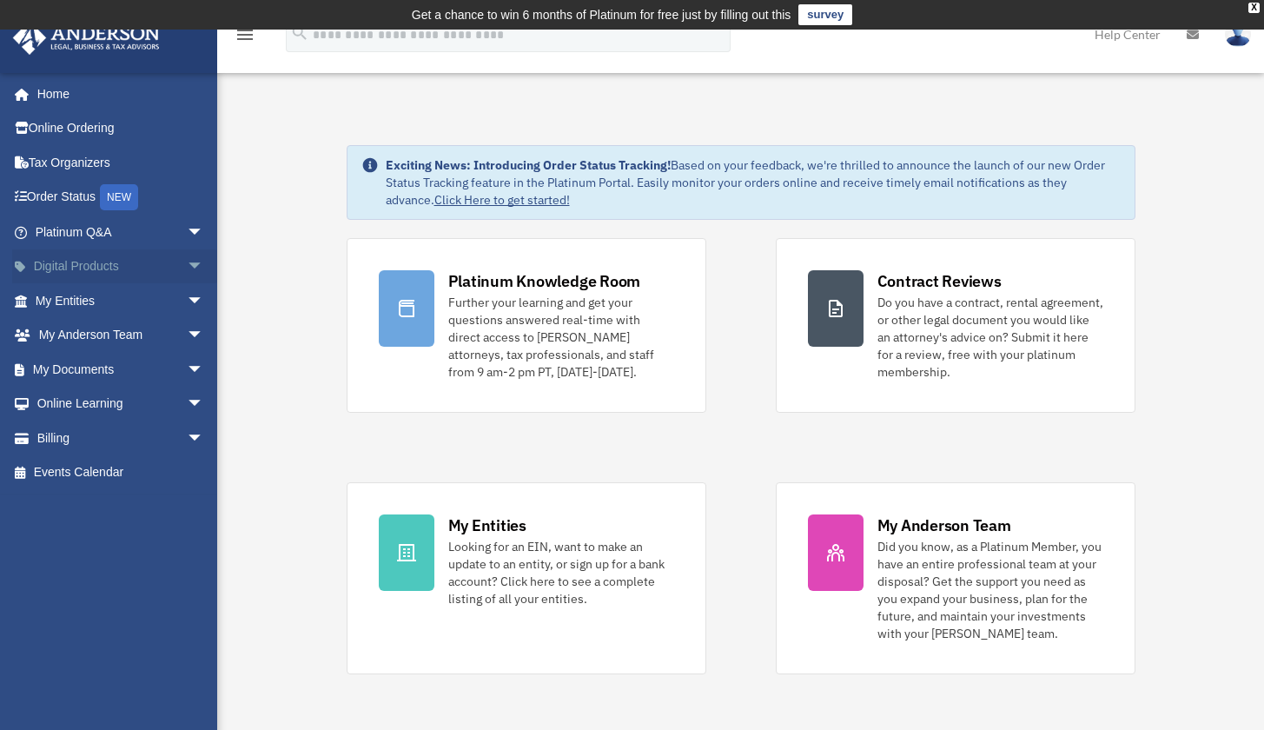  Describe the element at coordinates (121, 197) in the screenshot. I see `a: Order StatusNEW` at that location.